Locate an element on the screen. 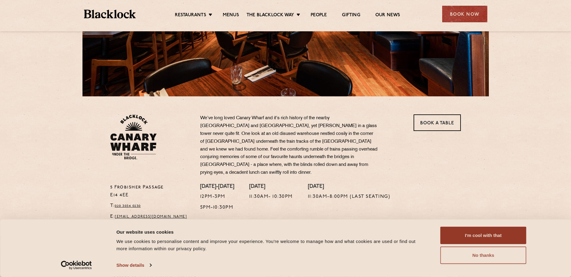  p: 11:30am- 10:30pm is located at coordinates (271, 197).